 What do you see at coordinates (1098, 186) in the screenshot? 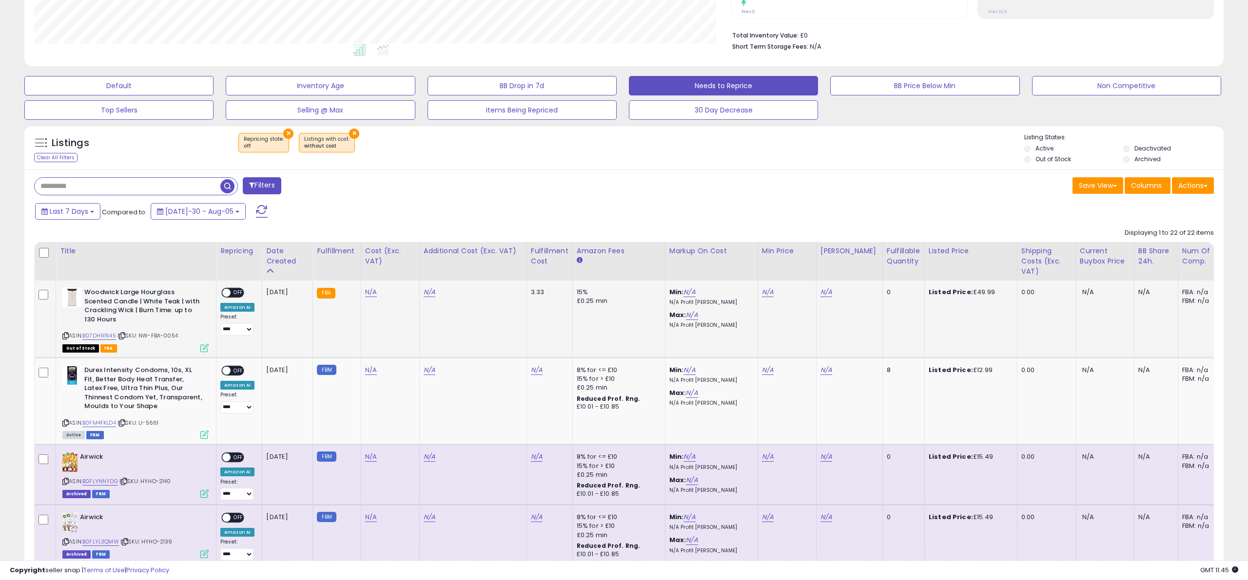
I see `button: Save View` at bounding box center [1098, 186].